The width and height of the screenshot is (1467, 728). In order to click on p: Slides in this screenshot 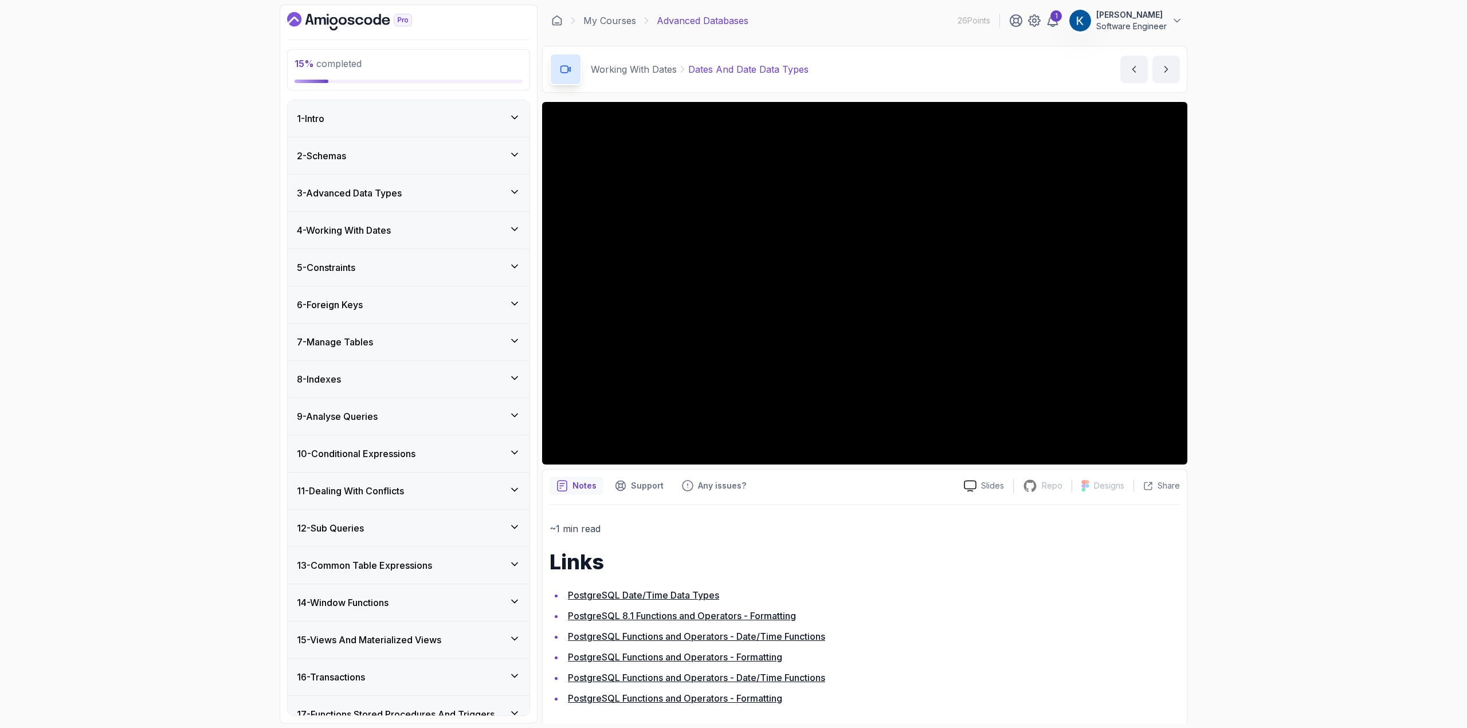, I will do `click(992, 486)`.